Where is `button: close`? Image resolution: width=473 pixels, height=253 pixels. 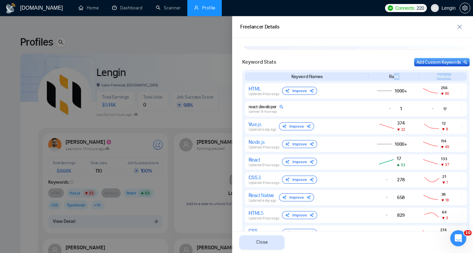
button: close is located at coordinates (460, 27).